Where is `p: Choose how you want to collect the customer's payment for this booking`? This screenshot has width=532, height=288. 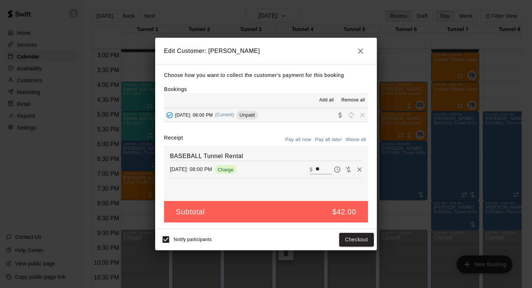 p: Choose how you want to collect the customer's payment for this booking is located at coordinates (266, 75).